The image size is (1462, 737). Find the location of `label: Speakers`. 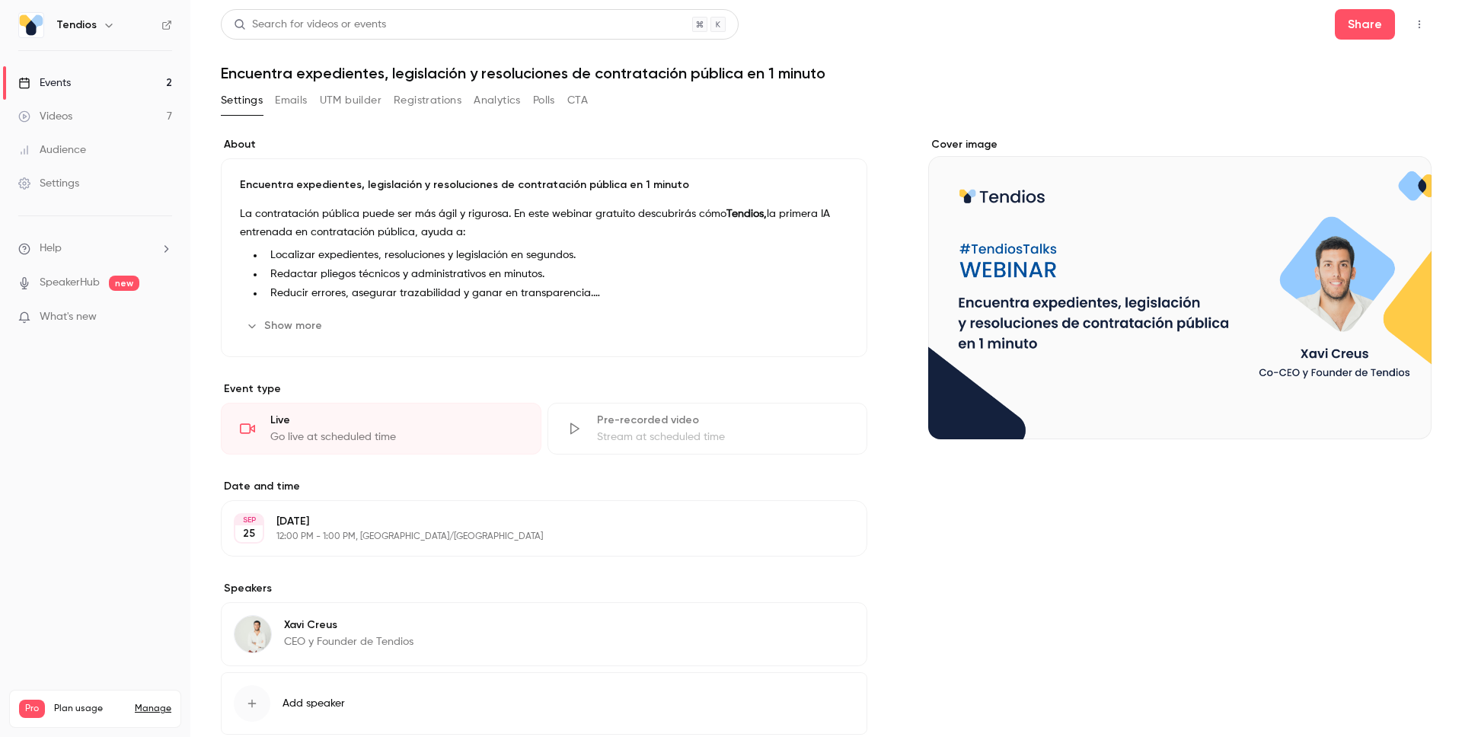

label: Speakers is located at coordinates (544, 588).